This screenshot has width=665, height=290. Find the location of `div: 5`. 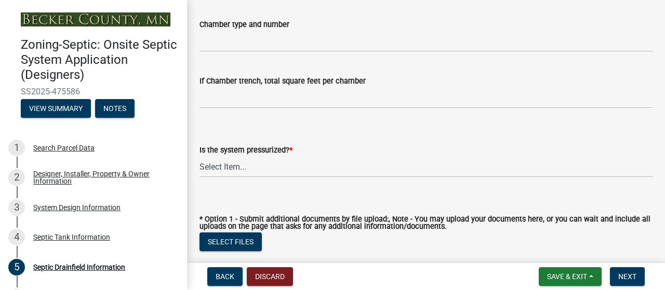

div: 5 is located at coordinates (17, 268).